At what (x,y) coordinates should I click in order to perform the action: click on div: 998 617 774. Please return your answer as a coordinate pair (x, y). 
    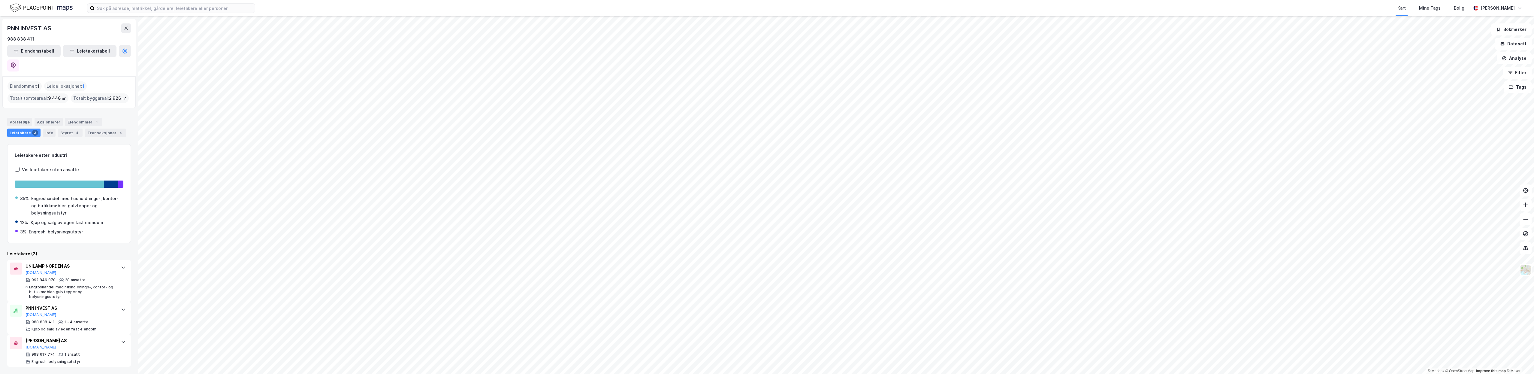
    Looking at the image, I should click on (43, 354).